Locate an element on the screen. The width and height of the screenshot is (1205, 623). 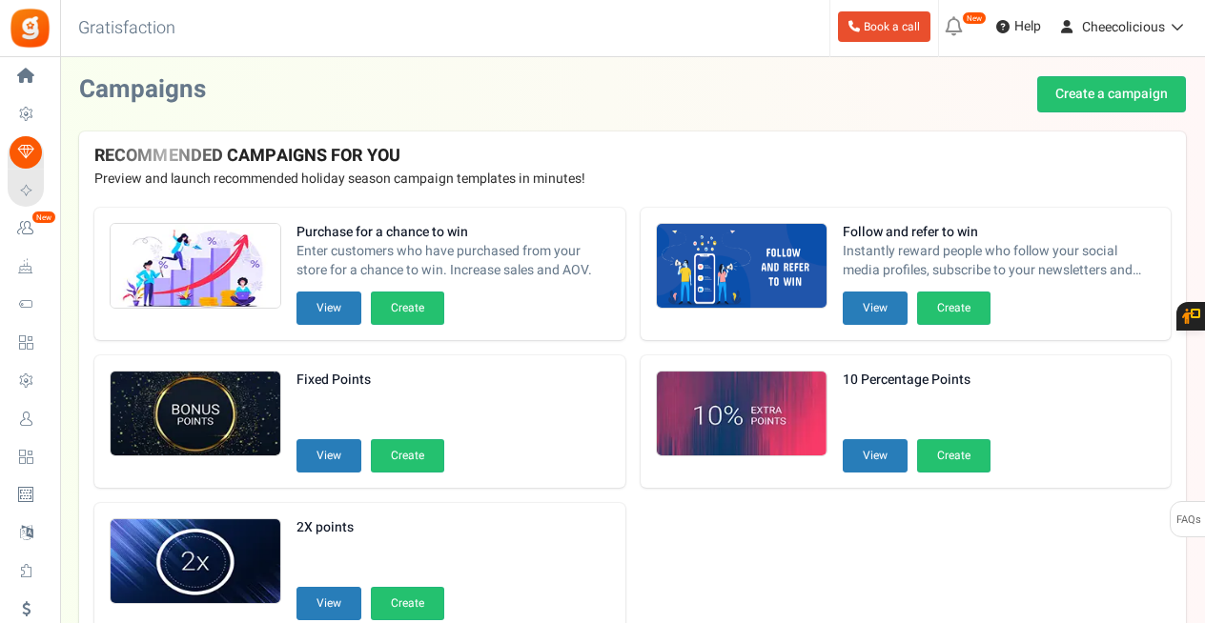
span: Enter customers who have purchased from your store for a chance to win. Increase sales and AOV. is located at coordinates (453, 261).